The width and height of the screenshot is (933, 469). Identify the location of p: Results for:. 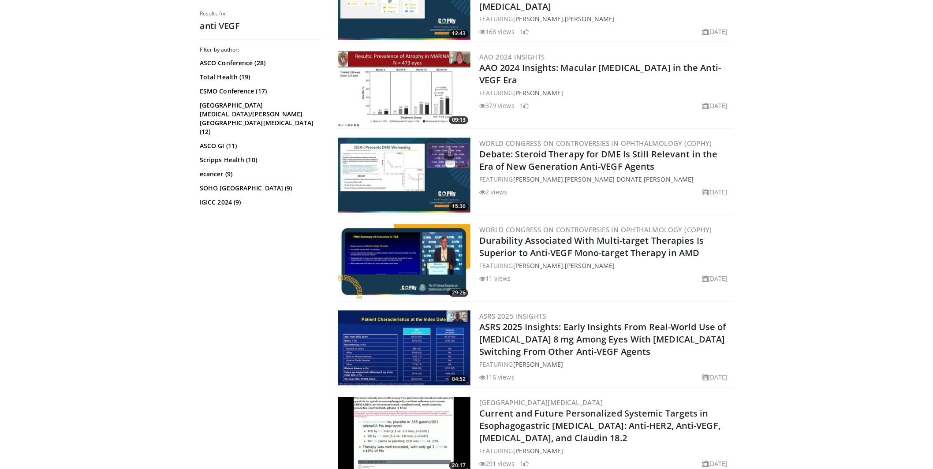
(262, 14).